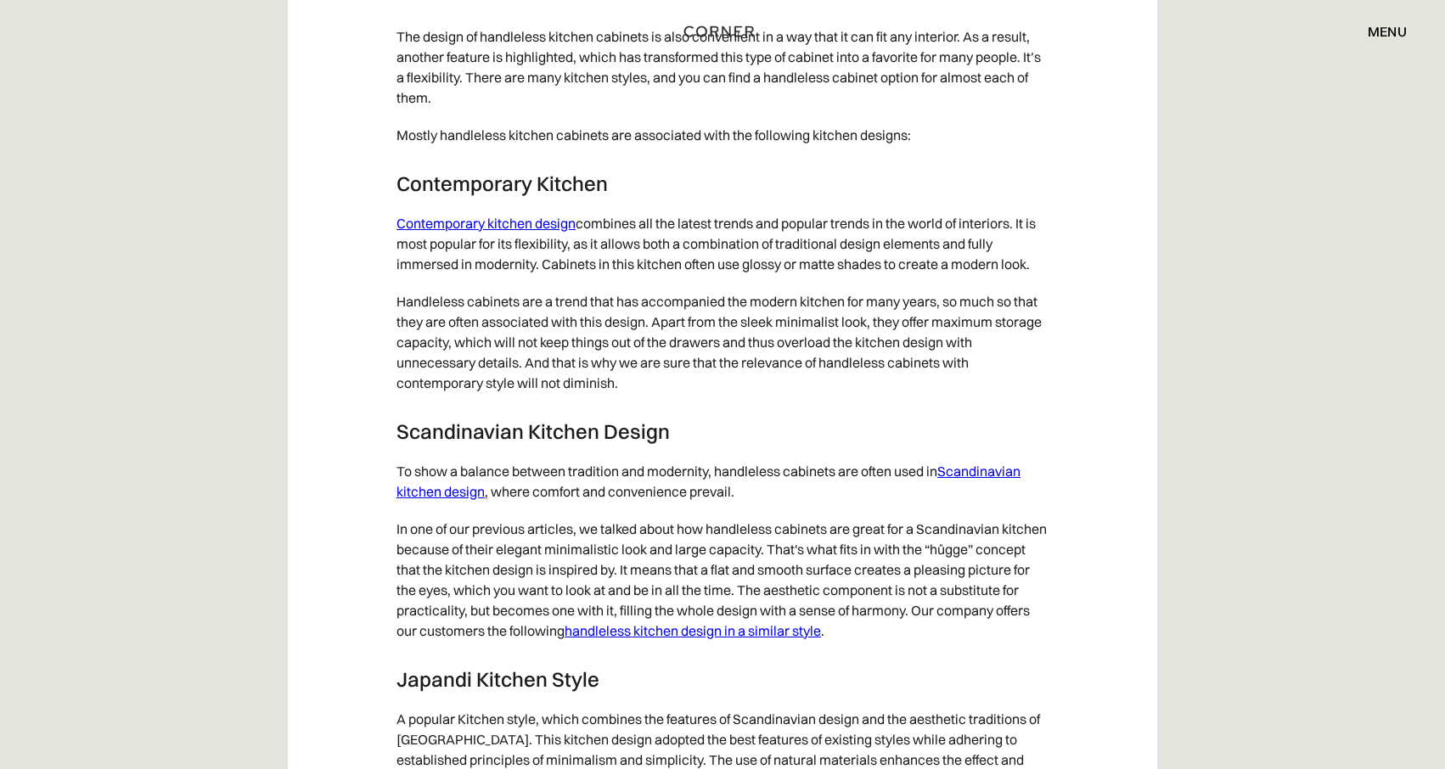 The image size is (1445, 769). I want to click on p: The design of handleless kitchen cabinets is also convenient in a way that it can fit any interio..., so click(723, 67).